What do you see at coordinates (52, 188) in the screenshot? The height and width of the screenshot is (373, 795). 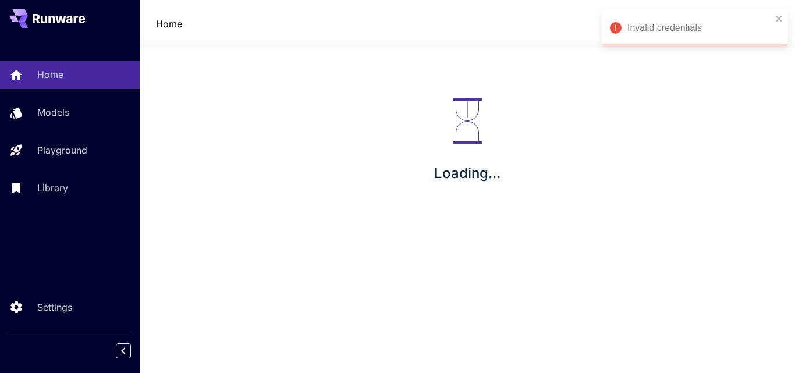 I see `p: Library` at bounding box center [52, 188].